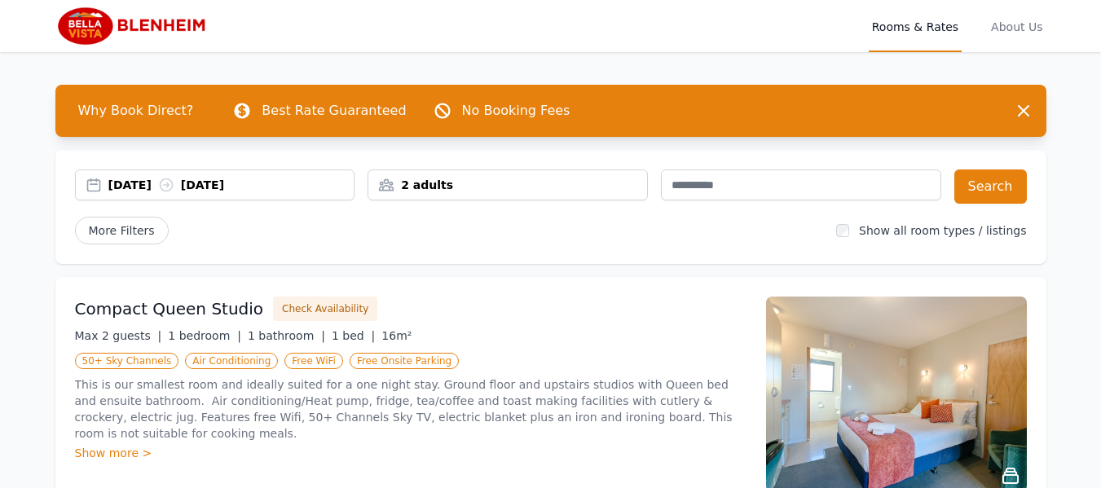 The width and height of the screenshot is (1101, 488). I want to click on span: Free Onsite Parking, so click(404, 361).